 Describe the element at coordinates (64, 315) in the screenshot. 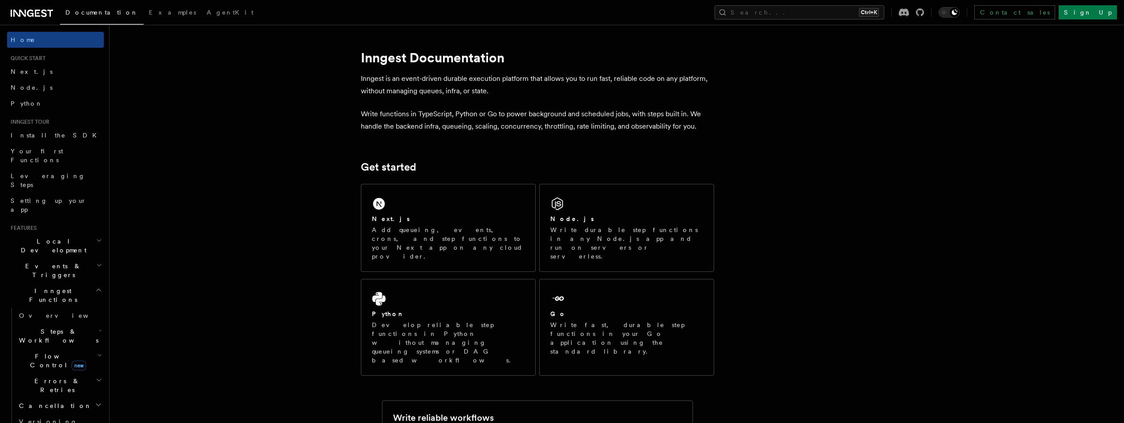

I see `span: Overview` at that location.